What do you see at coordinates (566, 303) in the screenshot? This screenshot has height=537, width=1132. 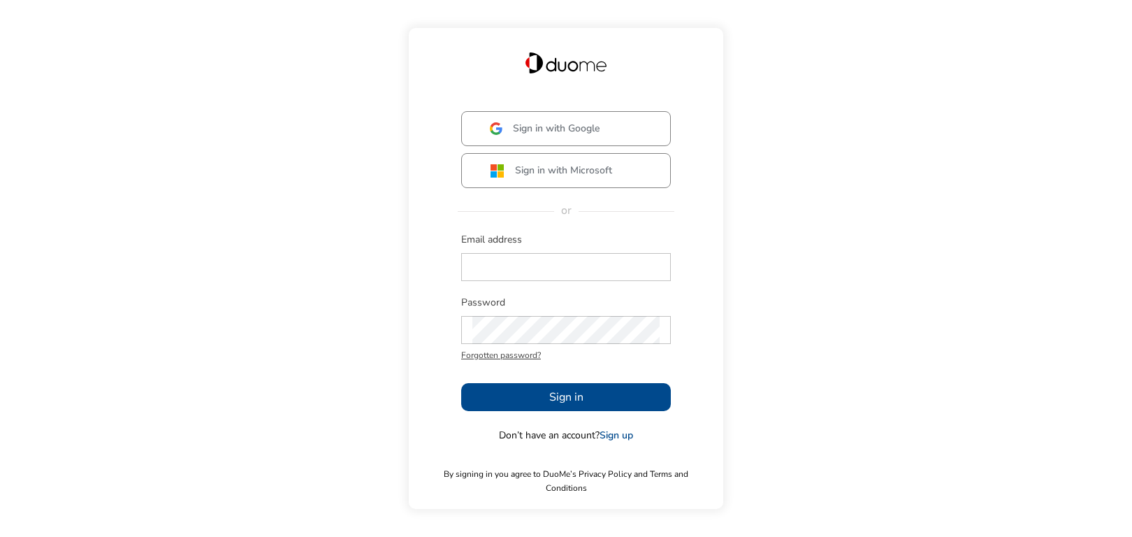 I see `span: Password` at bounding box center [566, 303].